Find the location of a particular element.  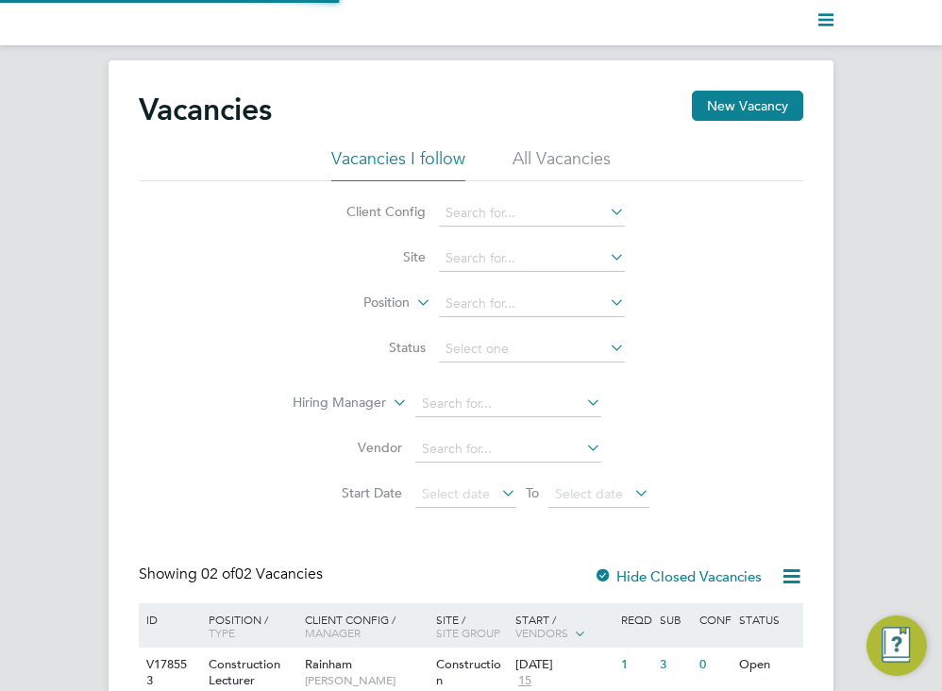

div: Conf is located at coordinates (715, 620).